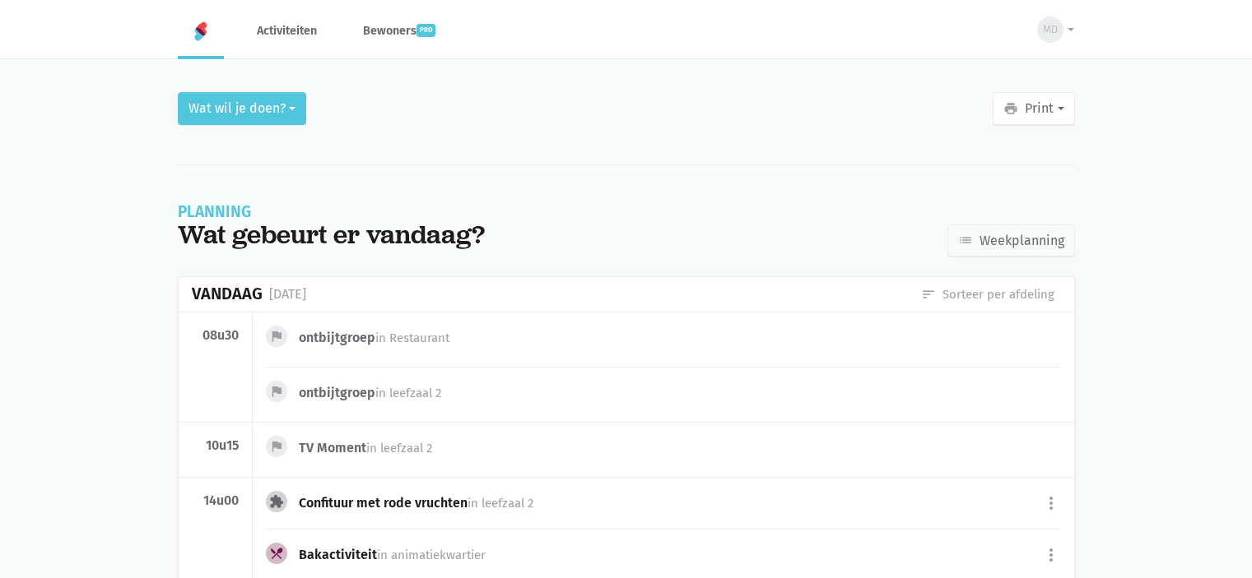 This screenshot has width=1252, height=578. What do you see at coordinates (1011, 109) in the screenshot?
I see `i: print` at bounding box center [1011, 109].